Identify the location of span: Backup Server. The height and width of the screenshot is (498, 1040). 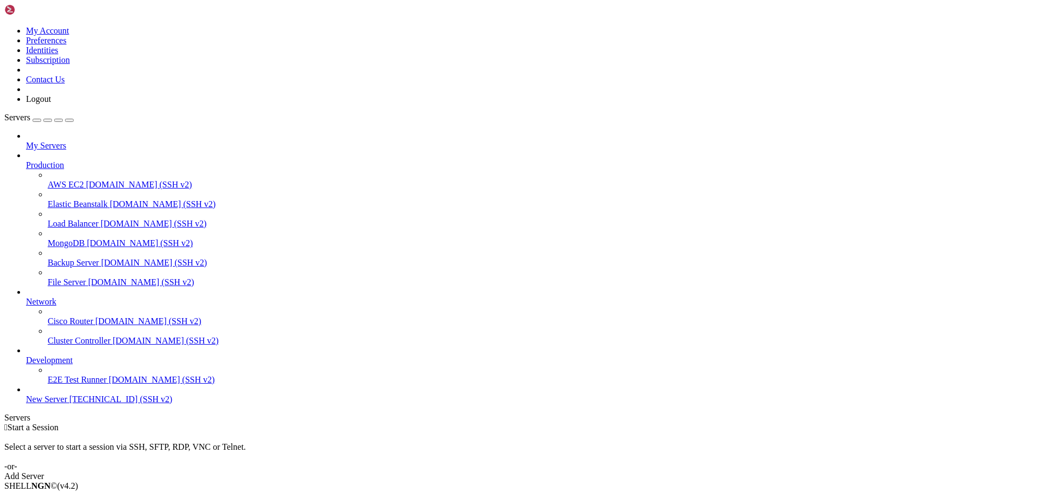
(73, 262).